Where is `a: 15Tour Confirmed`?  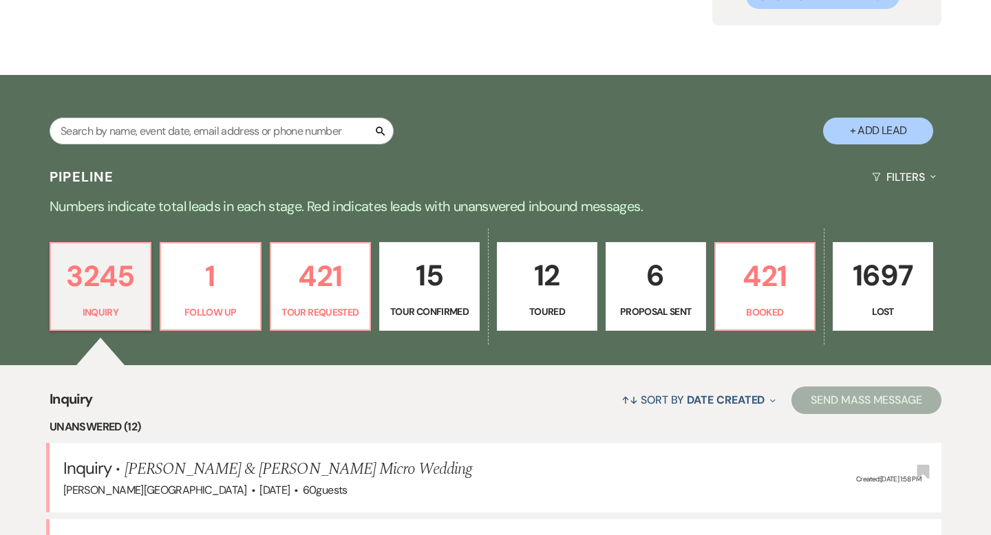
a: 15Tour Confirmed is located at coordinates (429, 287).